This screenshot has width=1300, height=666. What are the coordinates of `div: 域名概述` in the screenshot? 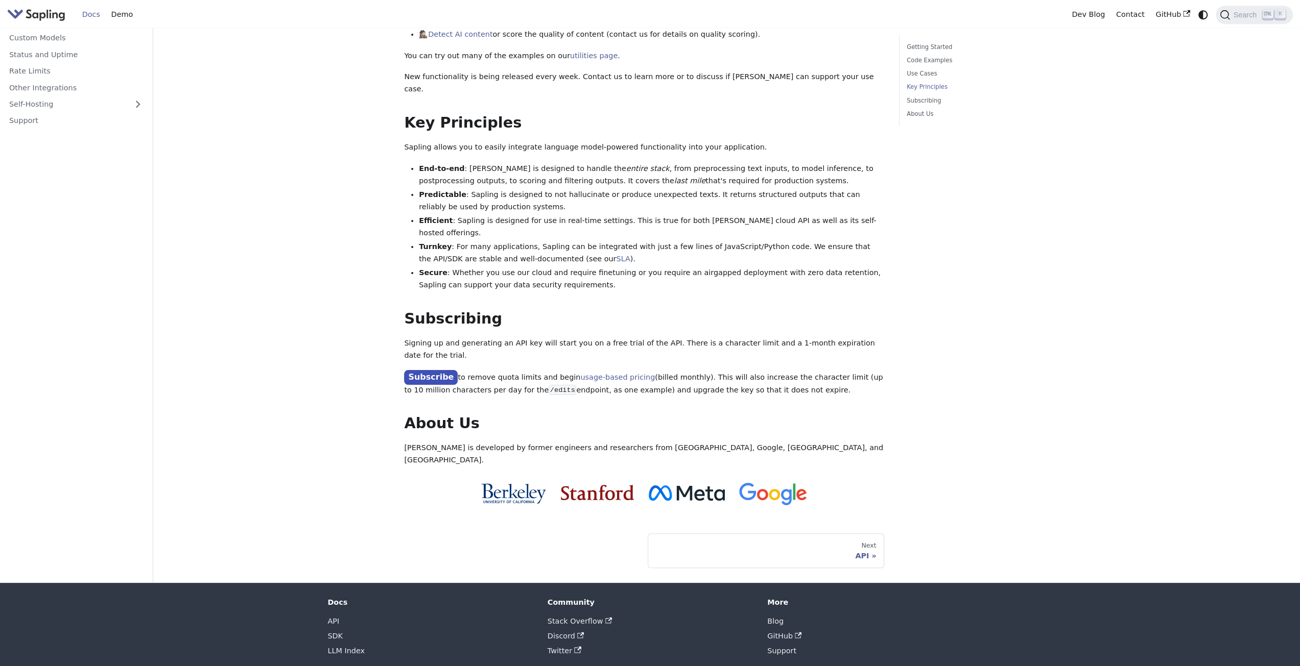 It's located at (65, 64).